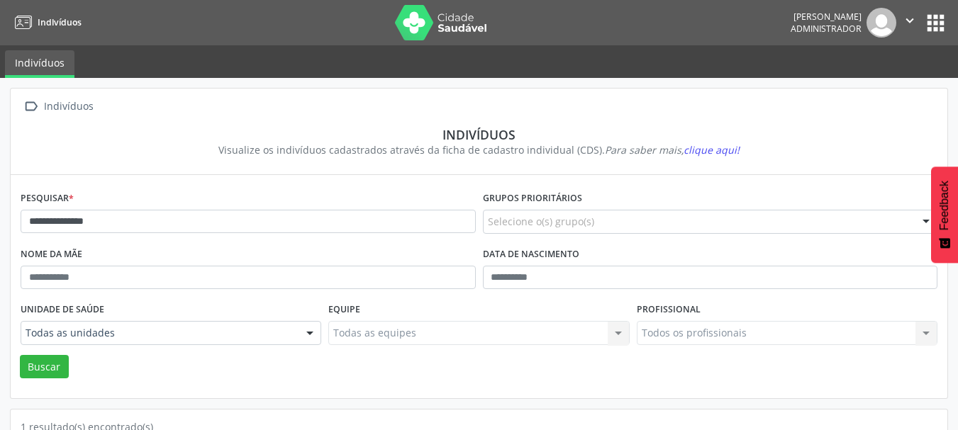  Describe the element at coordinates (944, 215) in the screenshot. I see `button: Feedback - Mostrar pesquisa` at that location.